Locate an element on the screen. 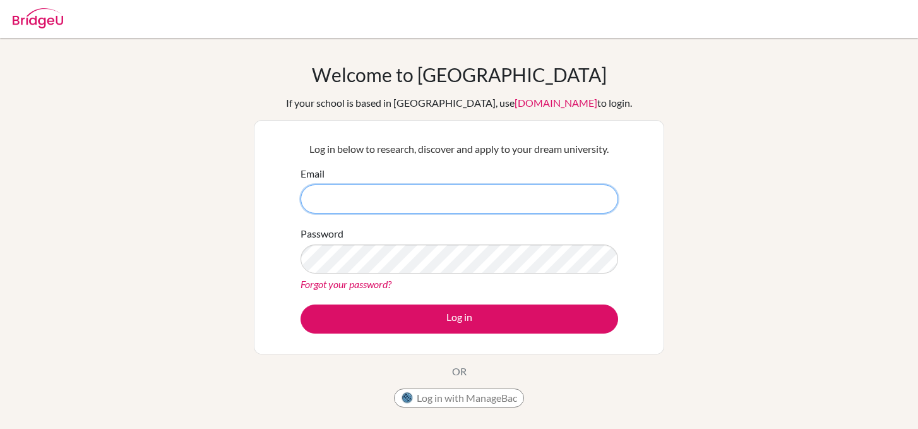 The height and width of the screenshot is (429, 918). p: OR is located at coordinates (459, 371).